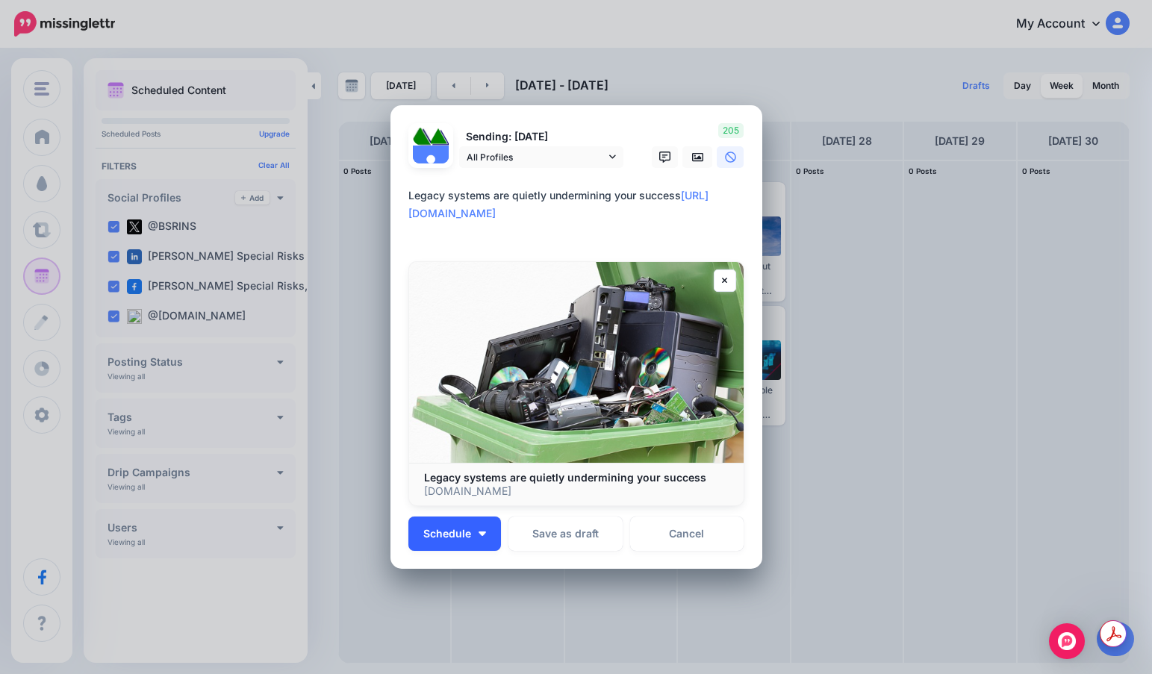  I want to click on a: All Profiles, so click(541, 157).